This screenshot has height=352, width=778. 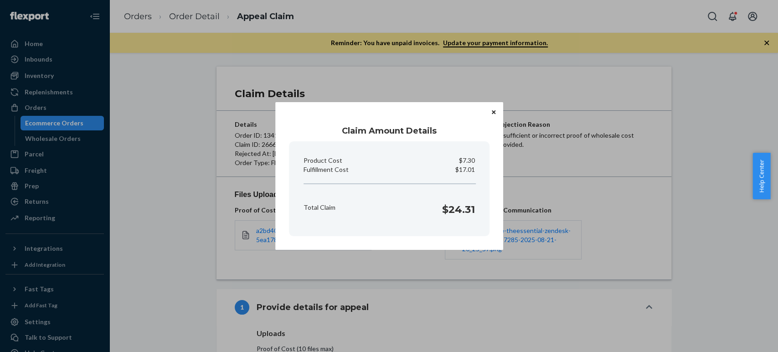 I want to click on p: Total Claim, so click(x=319, y=207).